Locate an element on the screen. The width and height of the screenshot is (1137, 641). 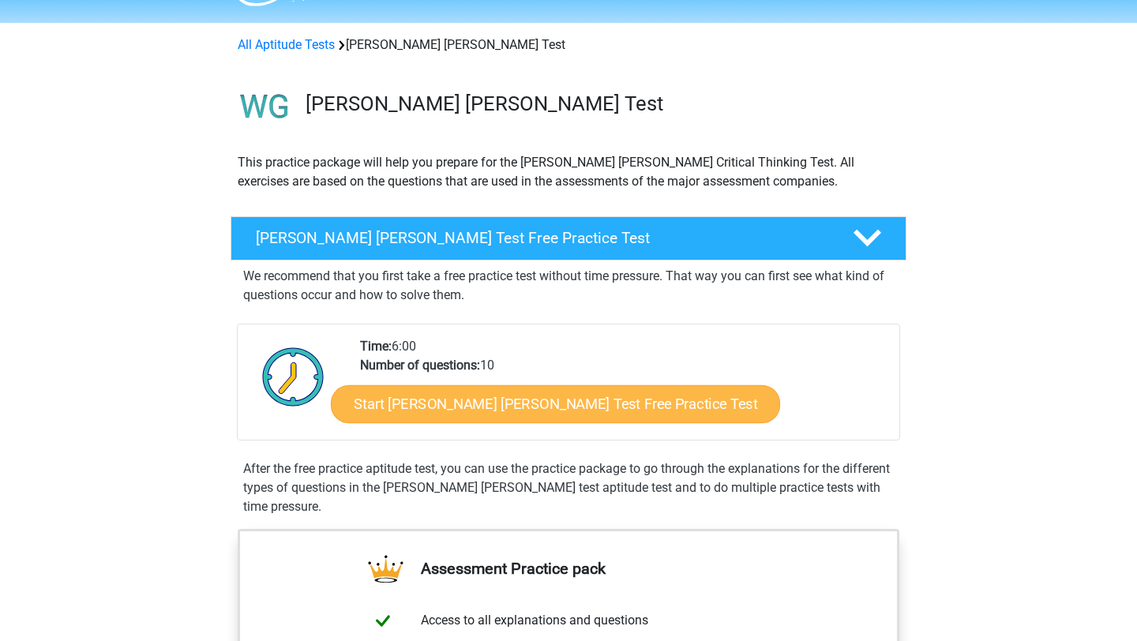
div: 6:00 10 is located at coordinates (623, 389).